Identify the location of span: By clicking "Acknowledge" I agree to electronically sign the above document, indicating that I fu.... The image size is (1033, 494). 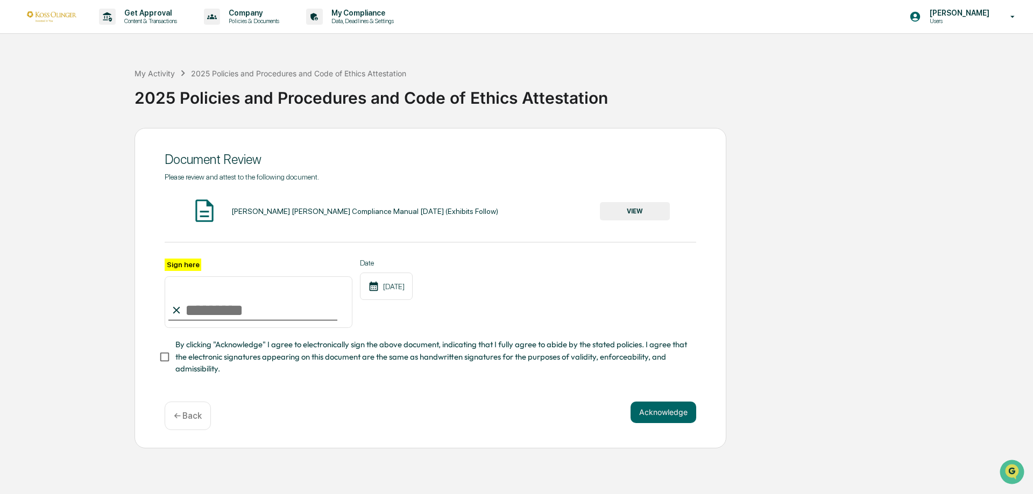
(431, 357).